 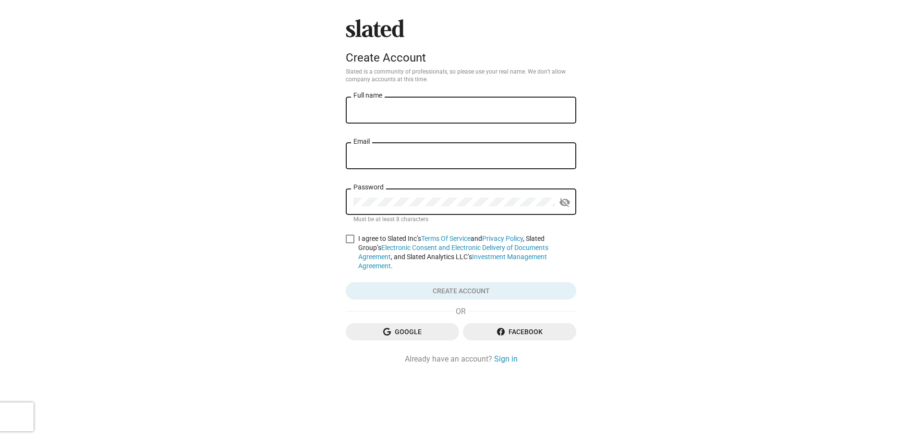 What do you see at coordinates (454, 252) in the screenshot?
I see `a: Electronic Consent and Electronic Delivery of Documents Agreement` at bounding box center [454, 252].